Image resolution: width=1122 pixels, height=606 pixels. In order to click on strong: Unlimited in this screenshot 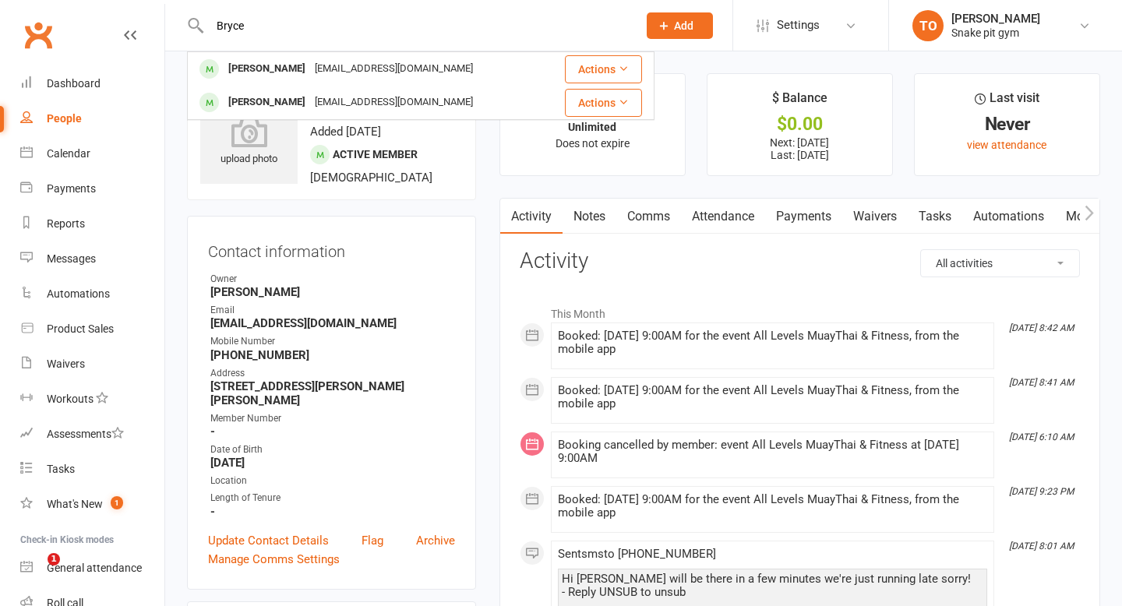, I will do `click(592, 127)`.